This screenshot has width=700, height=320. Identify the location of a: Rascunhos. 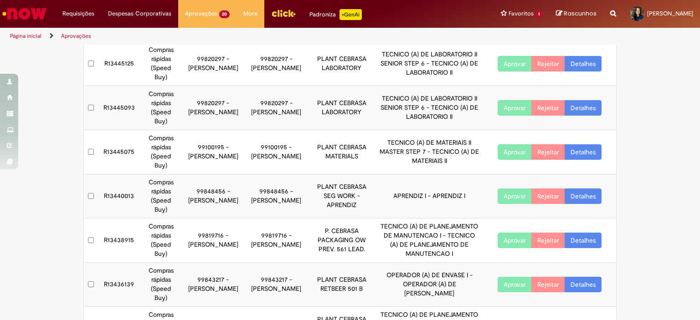
(576, 14).